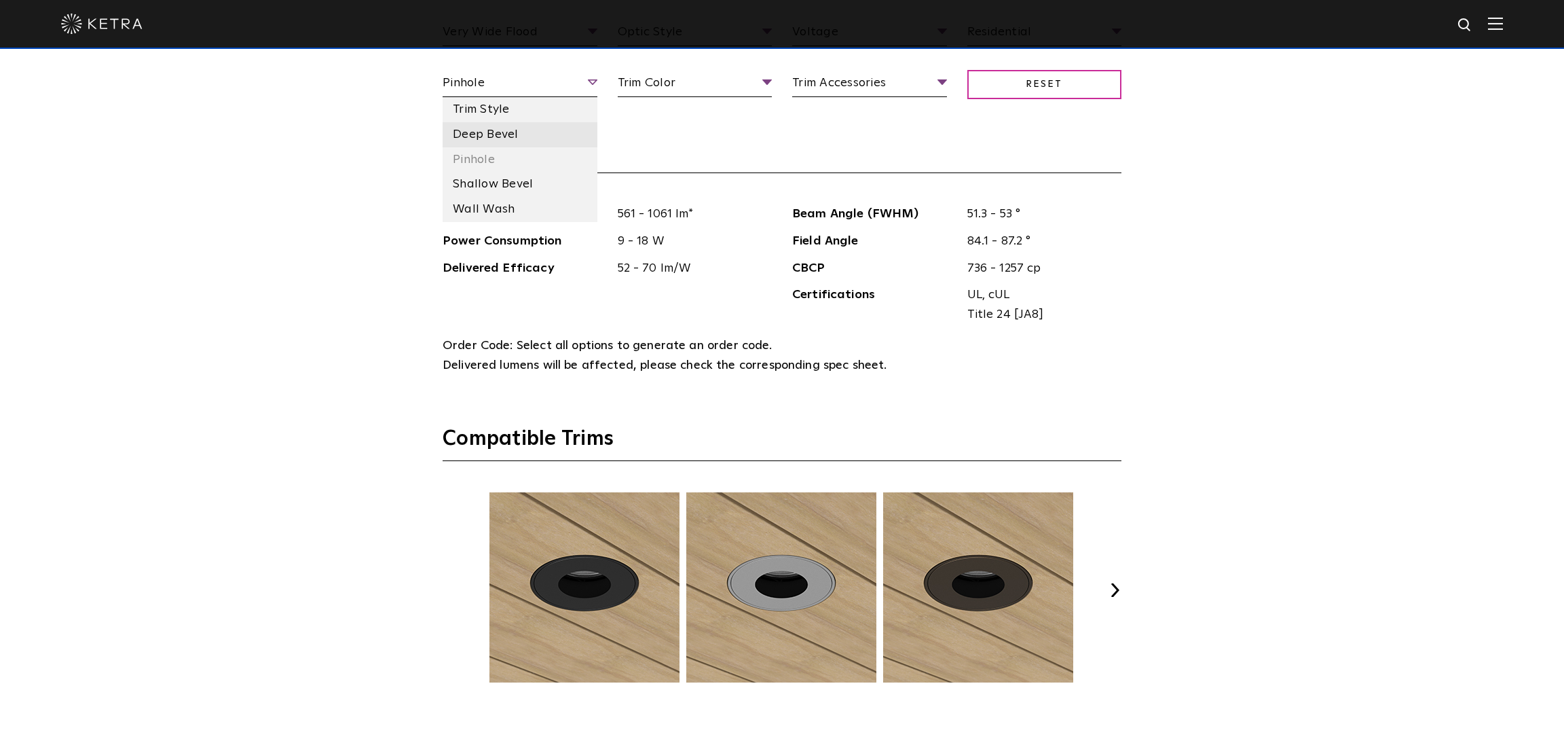 The image size is (1564, 743). I want to click on span: CBCP, so click(875, 268).